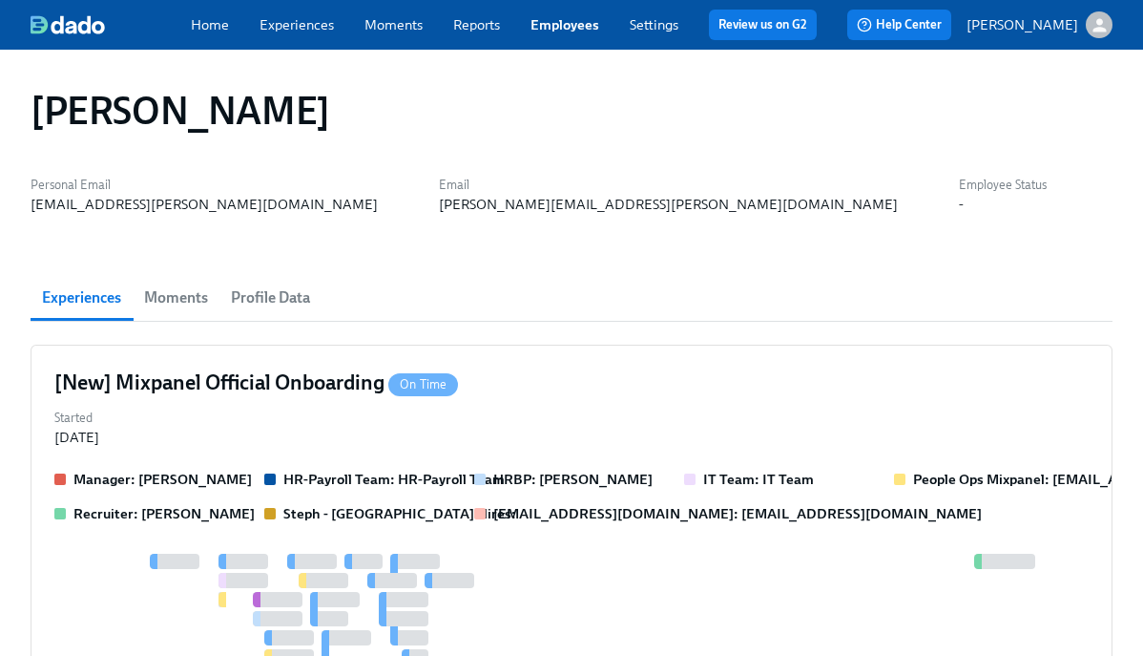  What do you see at coordinates (297, 25) in the screenshot?
I see `a: Experiences` at bounding box center [297, 25].